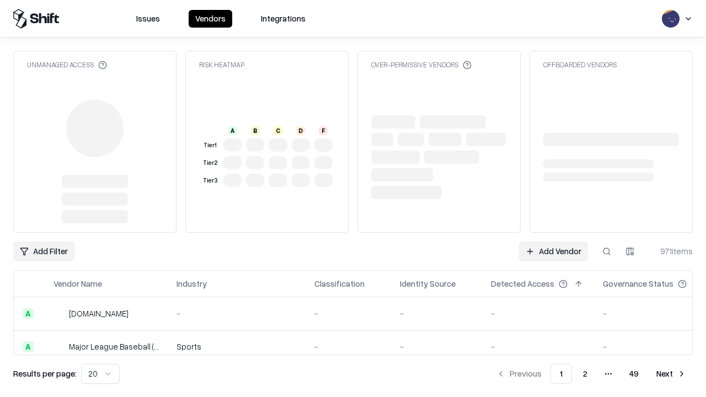 This screenshot has width=706, height=397. I want to click on div: Detected Access, so click(522, 283).